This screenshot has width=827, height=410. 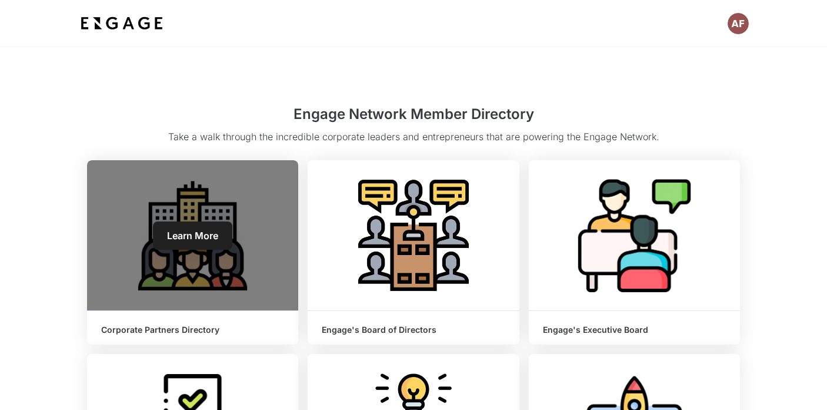 I want to click on img: bdf1fb74-1727-4ba0-a5bd-bc74ae9fc70b.jpeg, so click(x=122, y=24).